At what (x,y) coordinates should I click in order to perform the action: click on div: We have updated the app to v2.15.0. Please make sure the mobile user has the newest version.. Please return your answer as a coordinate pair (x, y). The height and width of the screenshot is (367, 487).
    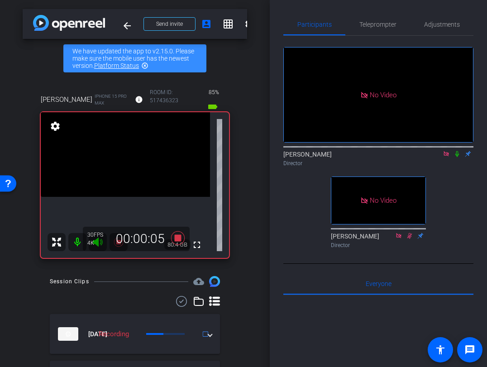
    Looking at the image, I should click on (135, 58).